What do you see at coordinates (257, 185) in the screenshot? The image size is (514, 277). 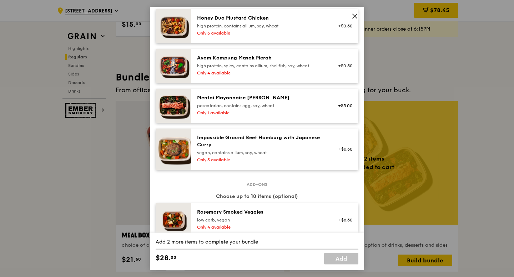 I see `span: Add-ons` at bounding box center [257, 185].